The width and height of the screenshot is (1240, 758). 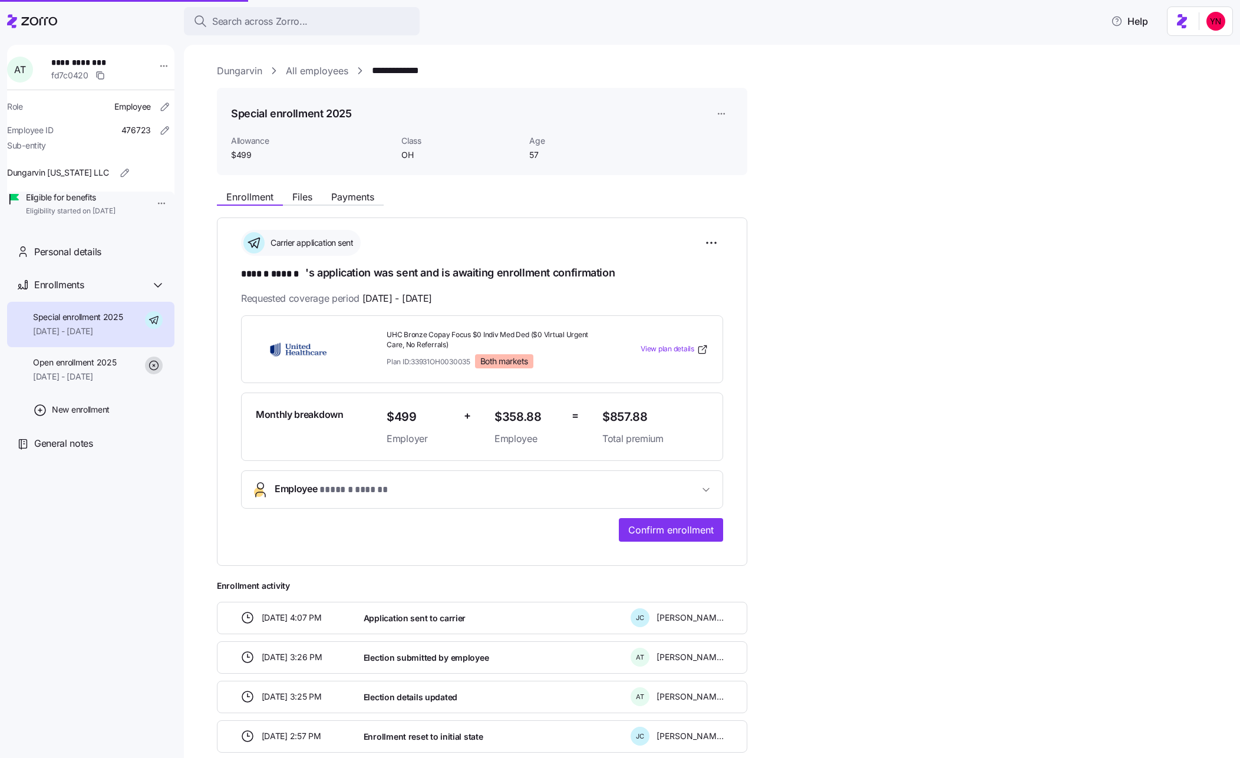 I want to click on span: Sub-entity, so click(x=27, y=146).